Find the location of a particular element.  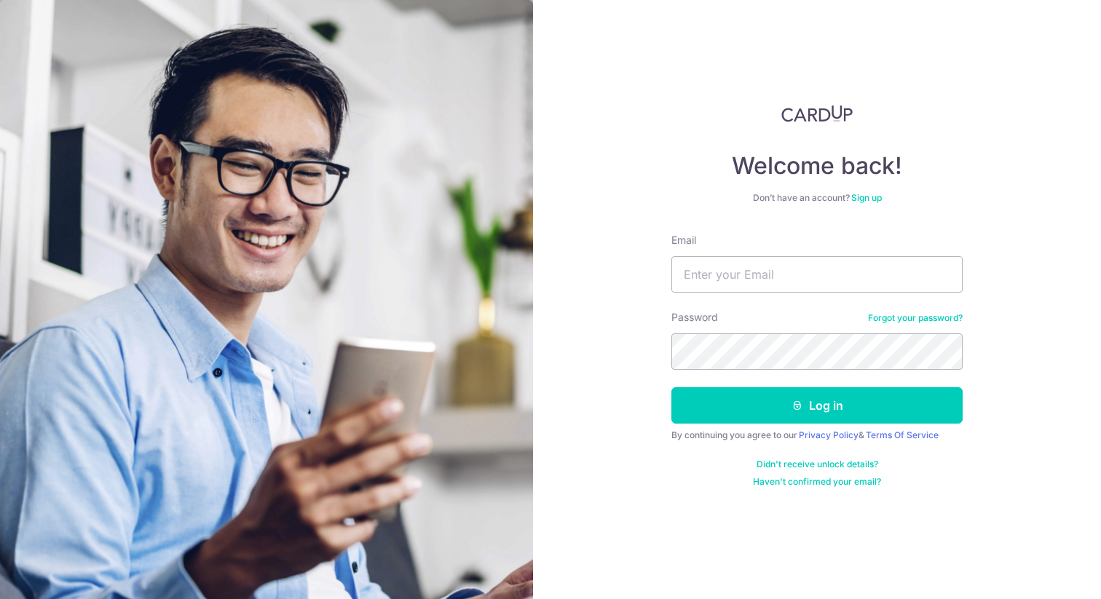

a: Sign up is located at coordinates (867, 197).